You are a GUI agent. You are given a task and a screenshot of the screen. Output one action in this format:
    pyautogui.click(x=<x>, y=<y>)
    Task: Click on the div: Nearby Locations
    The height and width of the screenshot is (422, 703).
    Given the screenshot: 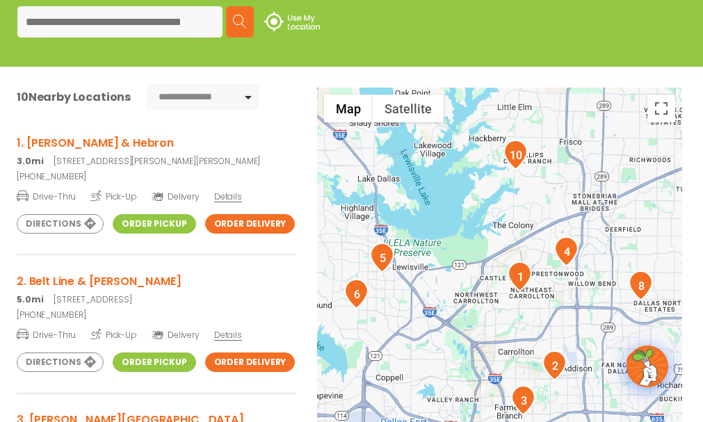 What is the action you would take?
    pyautogui.click(x=74, y=97)
    